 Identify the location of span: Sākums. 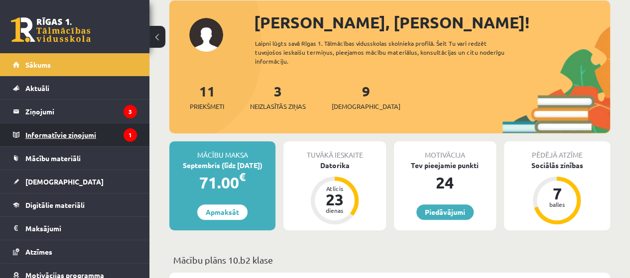
(38, 65).